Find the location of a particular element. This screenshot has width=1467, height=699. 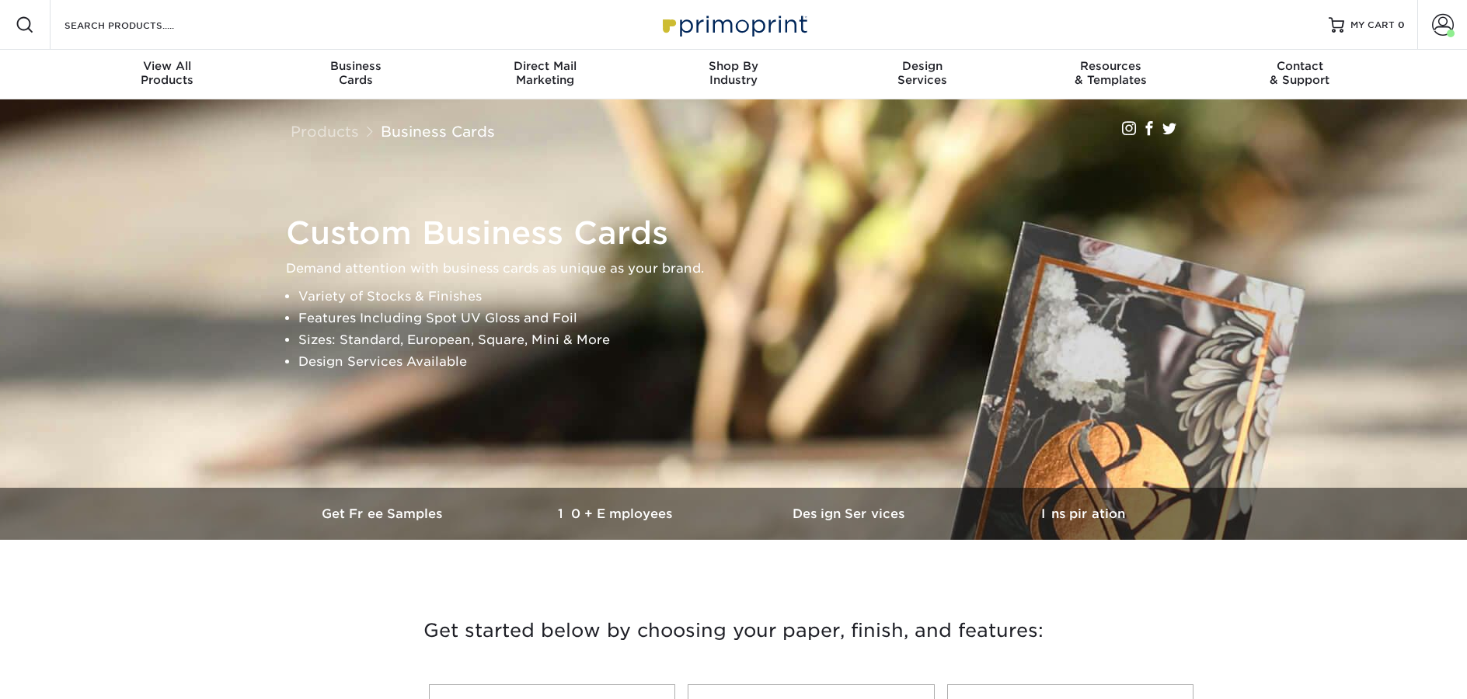

img: Primoprint is located at coordinates (733, 24).